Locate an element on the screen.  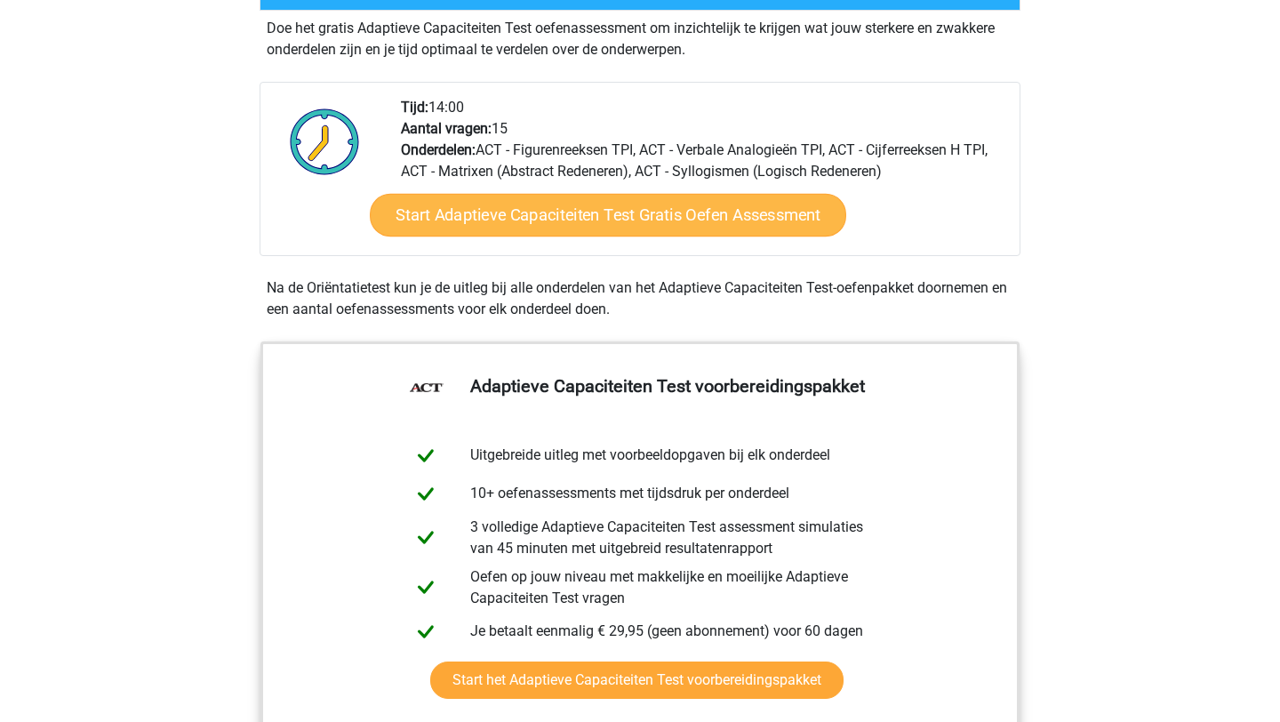
b: Aantal vragen: is located at coordinates (446, 128).